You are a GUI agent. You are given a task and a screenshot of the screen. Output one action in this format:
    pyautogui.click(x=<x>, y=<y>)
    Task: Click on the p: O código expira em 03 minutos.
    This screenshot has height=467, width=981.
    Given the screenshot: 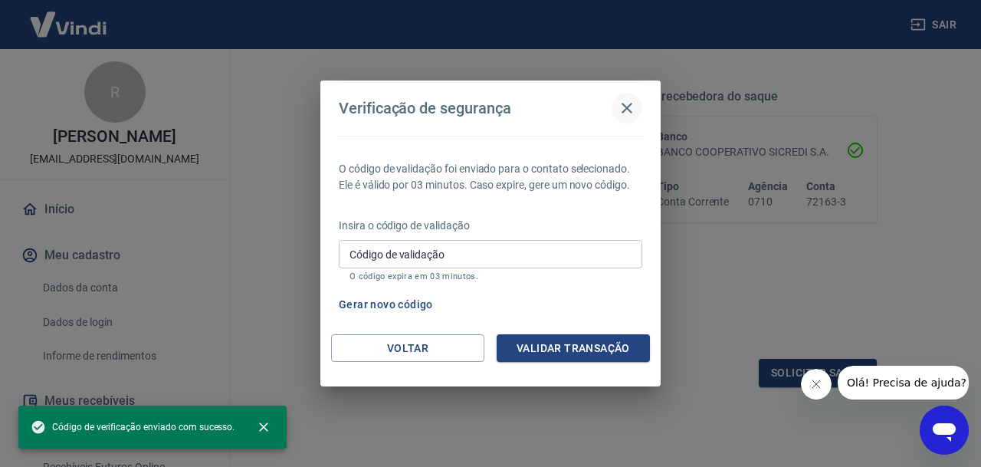 What is the action you would take?
    pyautogui.click(x=490, y=276)
    